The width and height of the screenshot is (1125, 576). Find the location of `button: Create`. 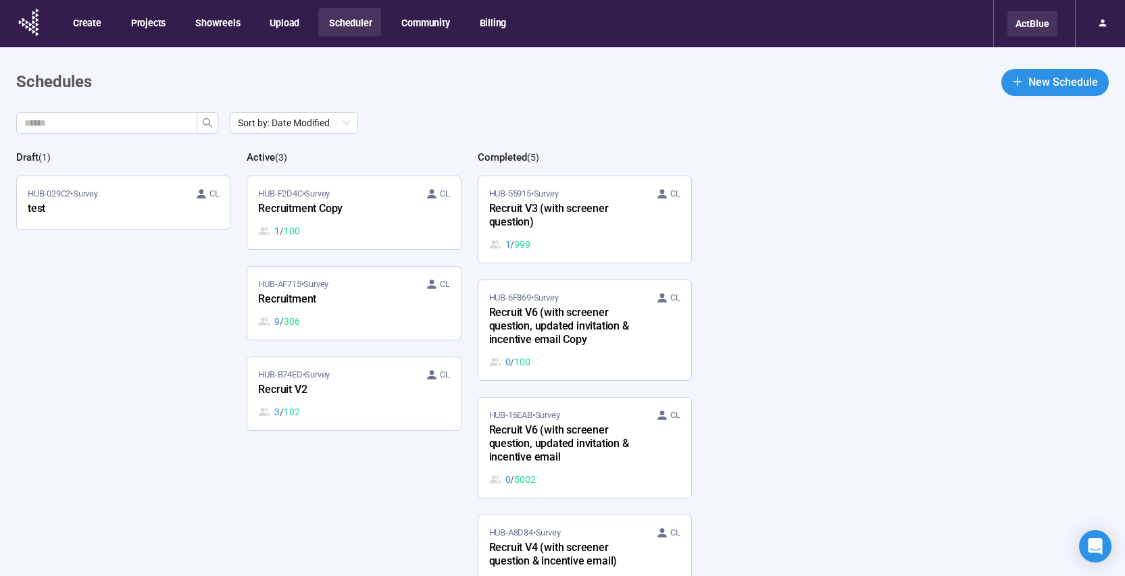

button: Create is located at coordinates (86, 22).